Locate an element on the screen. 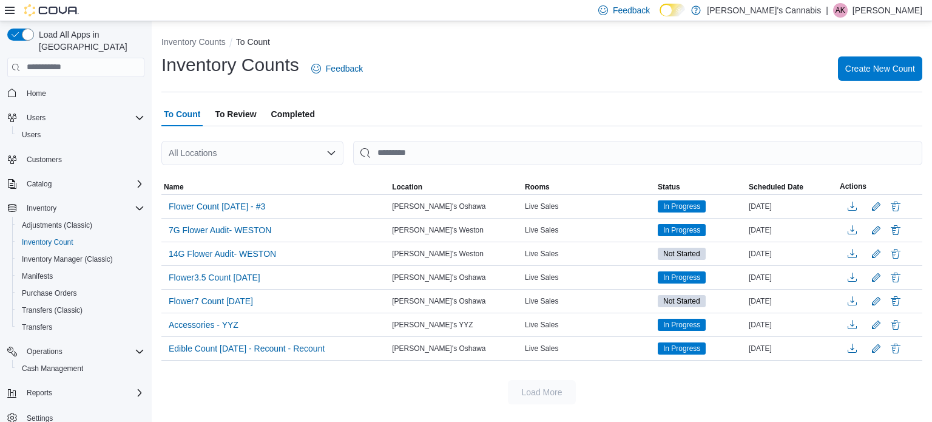 This screenshot has height=422, width=932. span: Name is located at coordinates (174, 187).